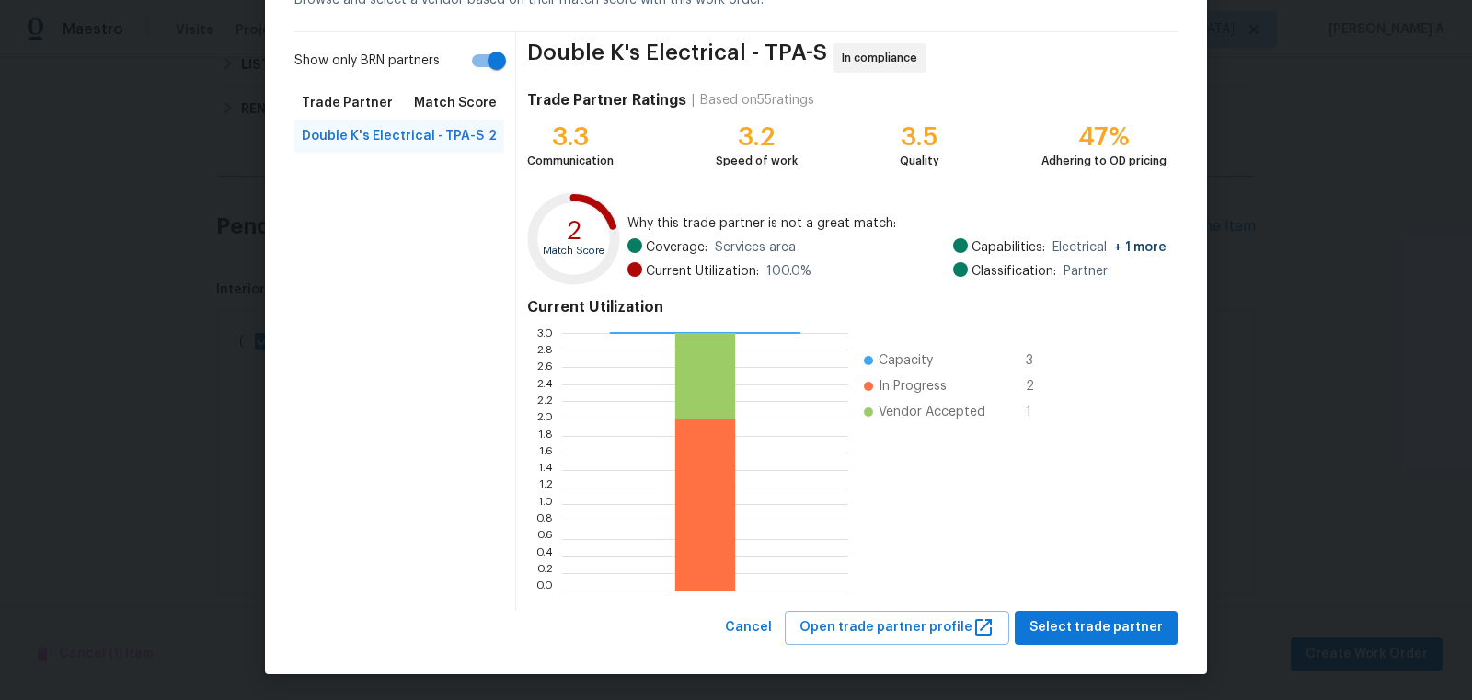 Image resolution: width=1472 pixels, height=700 pixels. Describe the element at coordinates (897, 627) in the screenshot. I see `button: Open trade partner profile` at that location.